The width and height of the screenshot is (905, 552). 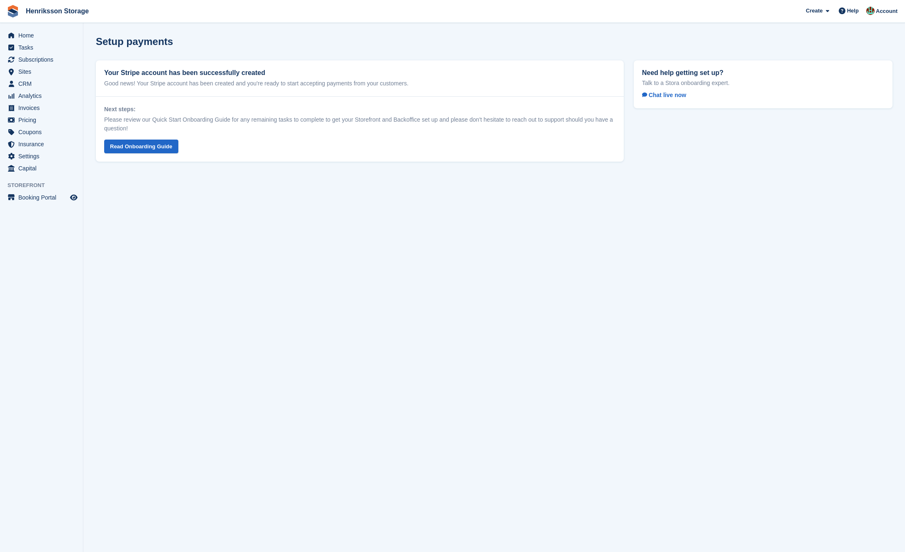 I want to click on span: Subscriptions, so click(x=43, y=60).